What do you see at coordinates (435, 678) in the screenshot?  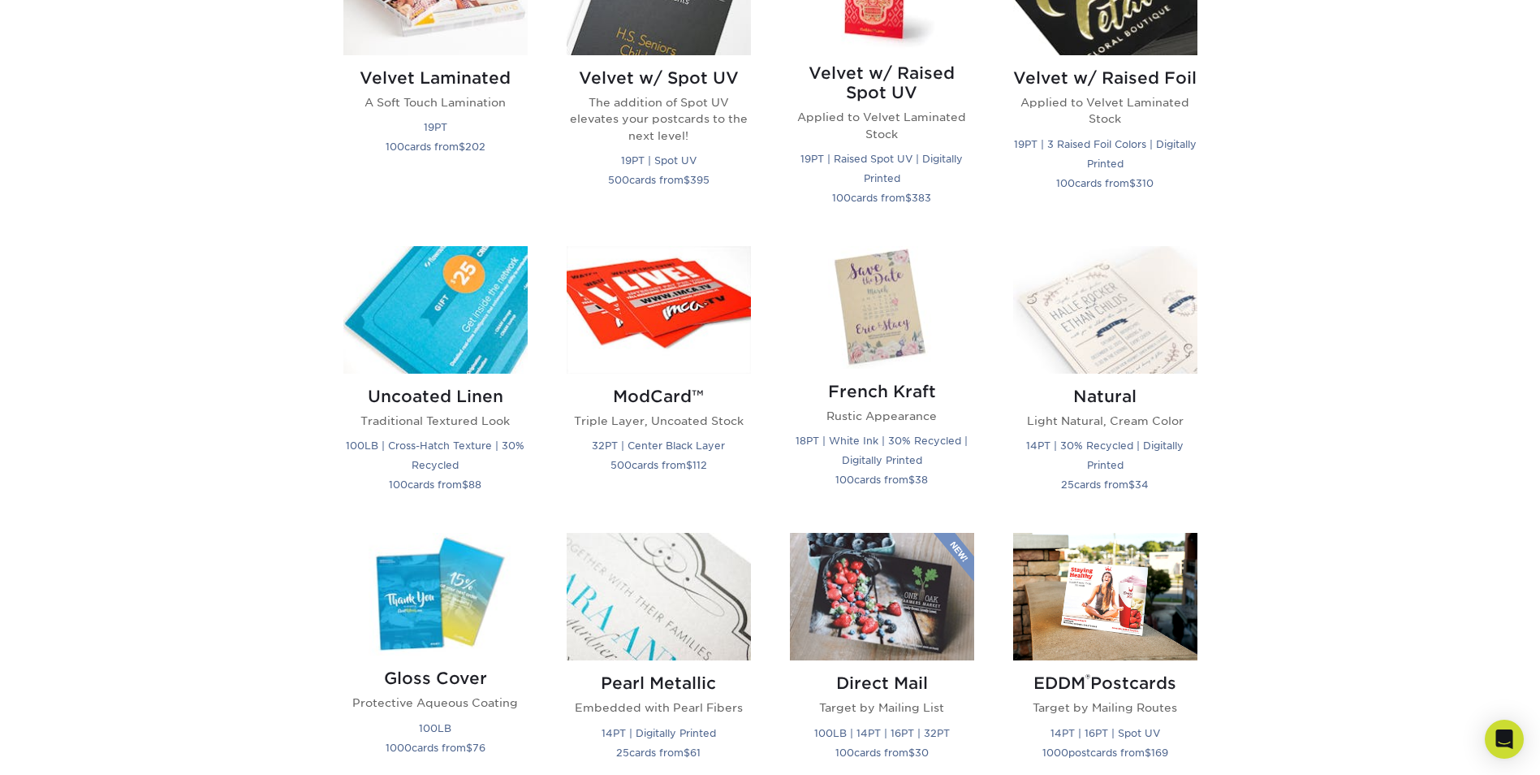 I see `h2: Gloss Cover` at bounding box center [435, 678].